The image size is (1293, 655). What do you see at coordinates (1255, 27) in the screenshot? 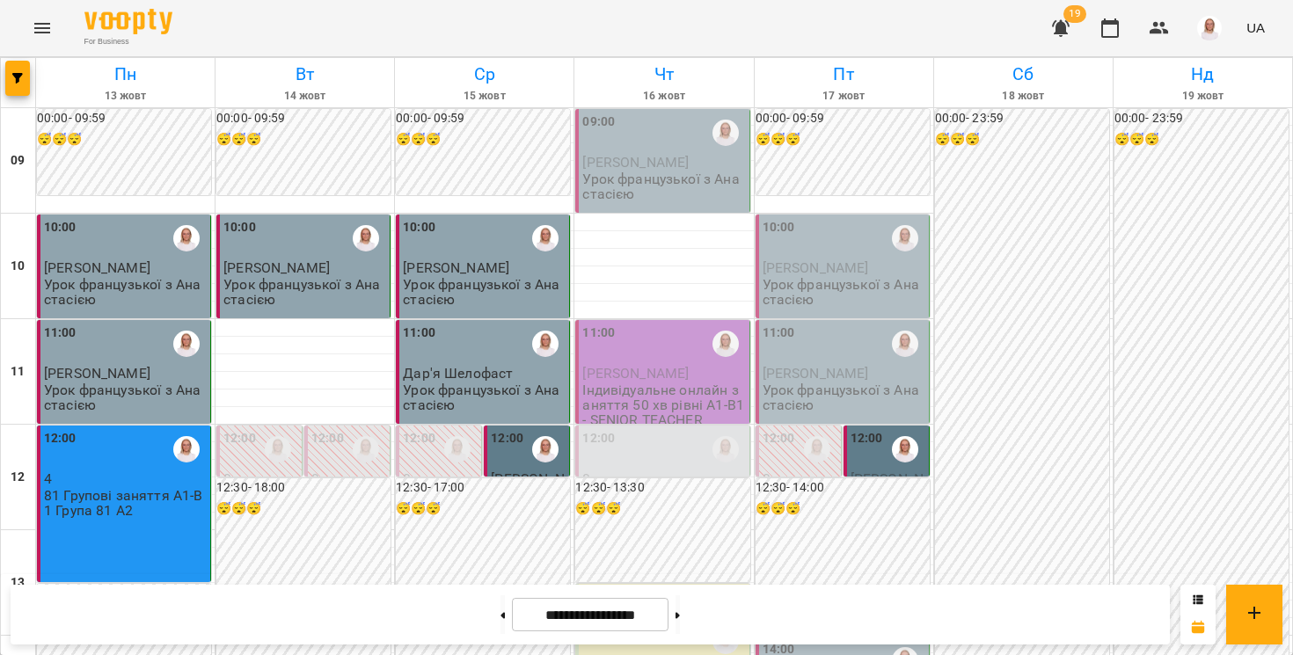
I see `button: UA` at bounding box center [1255, 27].